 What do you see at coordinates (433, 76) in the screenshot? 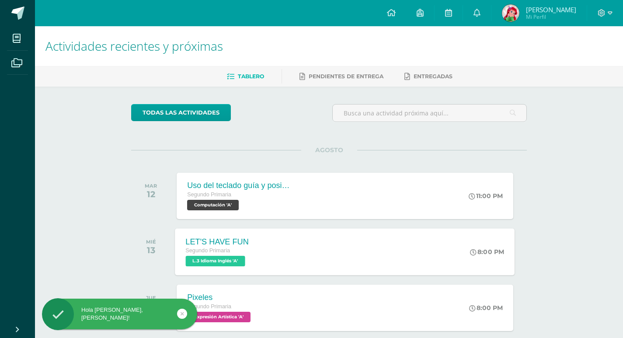
I see `span: Entregadas` at bounding box center [433, 76].